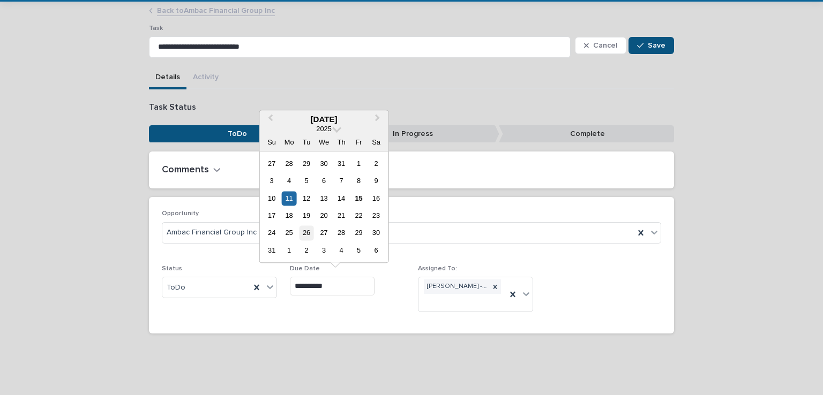 This screenshot has height=395, width=823. I want to click on div: Choose Monday, September 1st, 2025, so click(289, 250).